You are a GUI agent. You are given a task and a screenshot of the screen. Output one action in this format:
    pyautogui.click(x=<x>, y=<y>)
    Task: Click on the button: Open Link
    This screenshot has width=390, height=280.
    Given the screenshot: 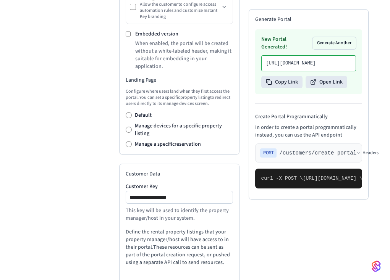 What is the action you would take?
    pyautogui.click(x=326, y=82)
    